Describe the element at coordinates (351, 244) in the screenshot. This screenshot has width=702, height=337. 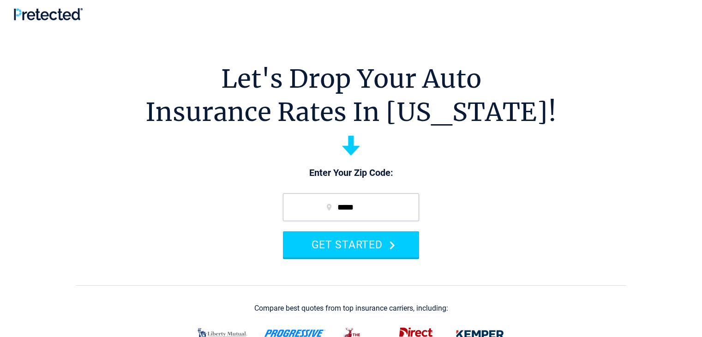
I see `button: GET STARTED` at that location.